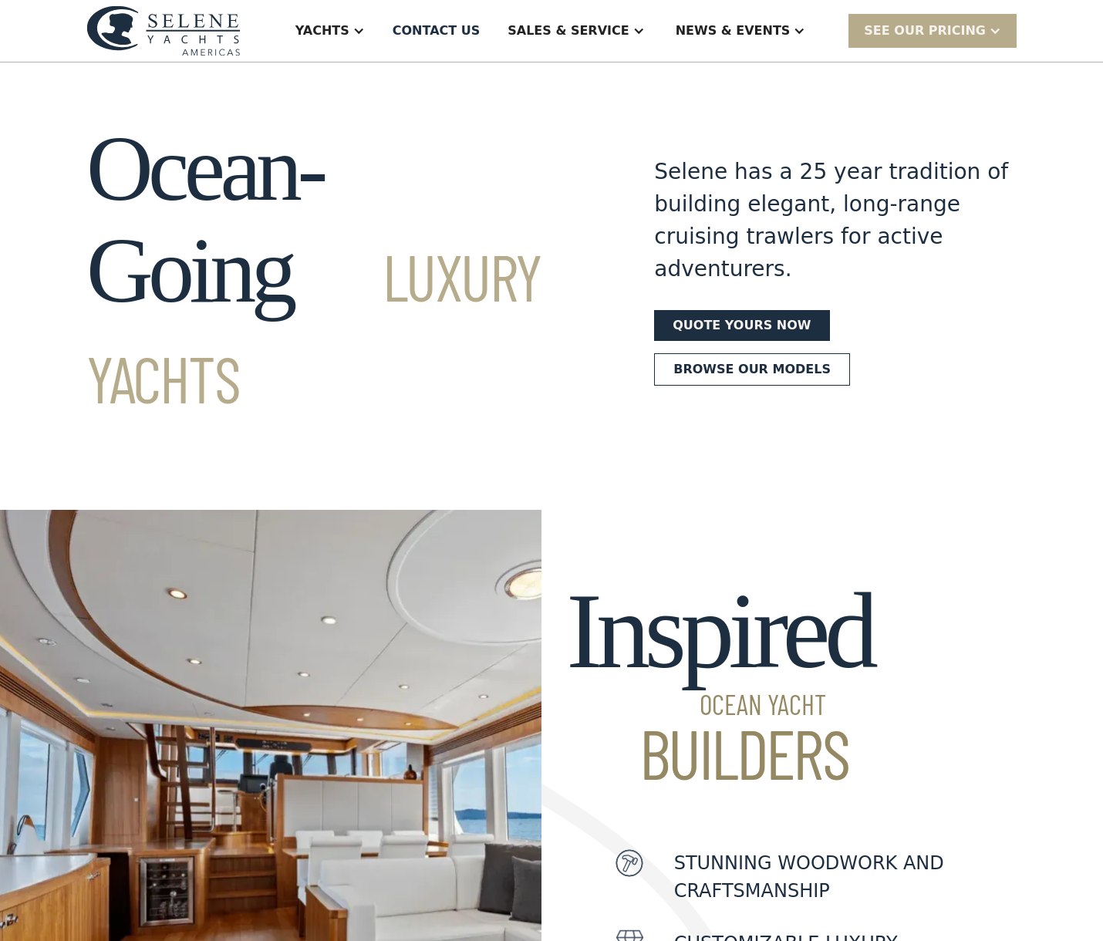 This screenshot has width=1103, height=941. Describe the element at coordinates (314, 326) in the screenshot. I see `span: Luxury Yachts` at that location.